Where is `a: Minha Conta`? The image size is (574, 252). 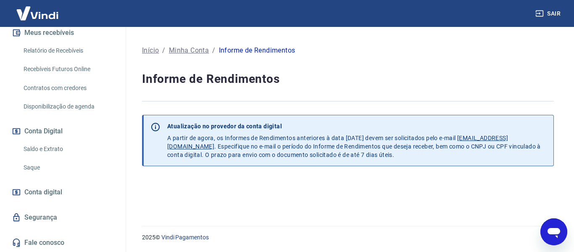
a: Minha Conta is located at coordinates (189, 50).